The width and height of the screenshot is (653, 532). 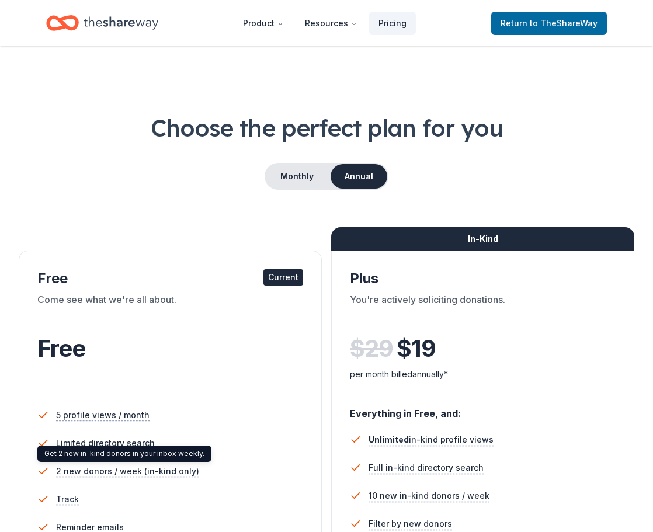 I want to click on div: Free, so click(x=170, y=279).